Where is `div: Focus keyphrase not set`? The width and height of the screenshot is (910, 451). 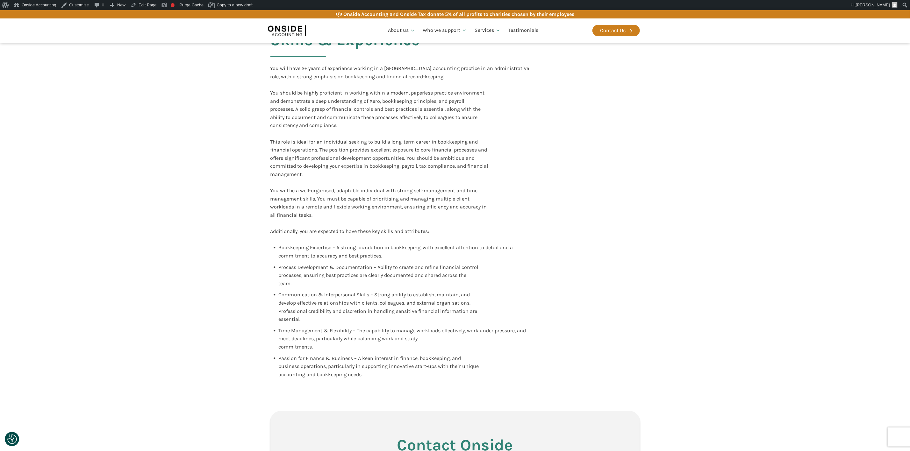 div: Focus keyphrase not set is located at coordinates (173, 5).